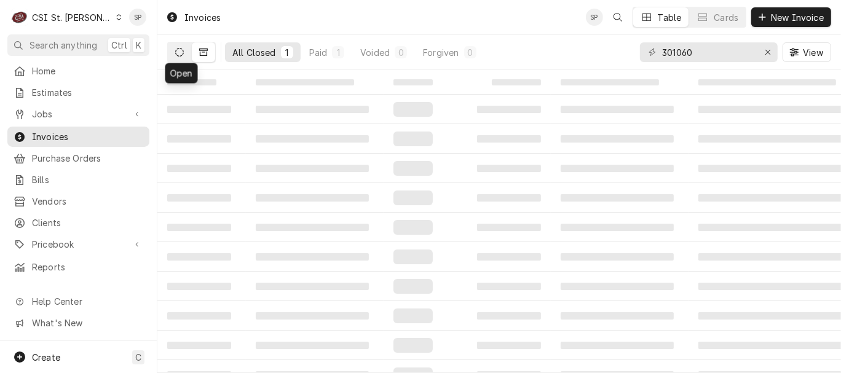  Describe the element at coordinates (78, 267) in the screenshot. I see `a: Reports` at that location.